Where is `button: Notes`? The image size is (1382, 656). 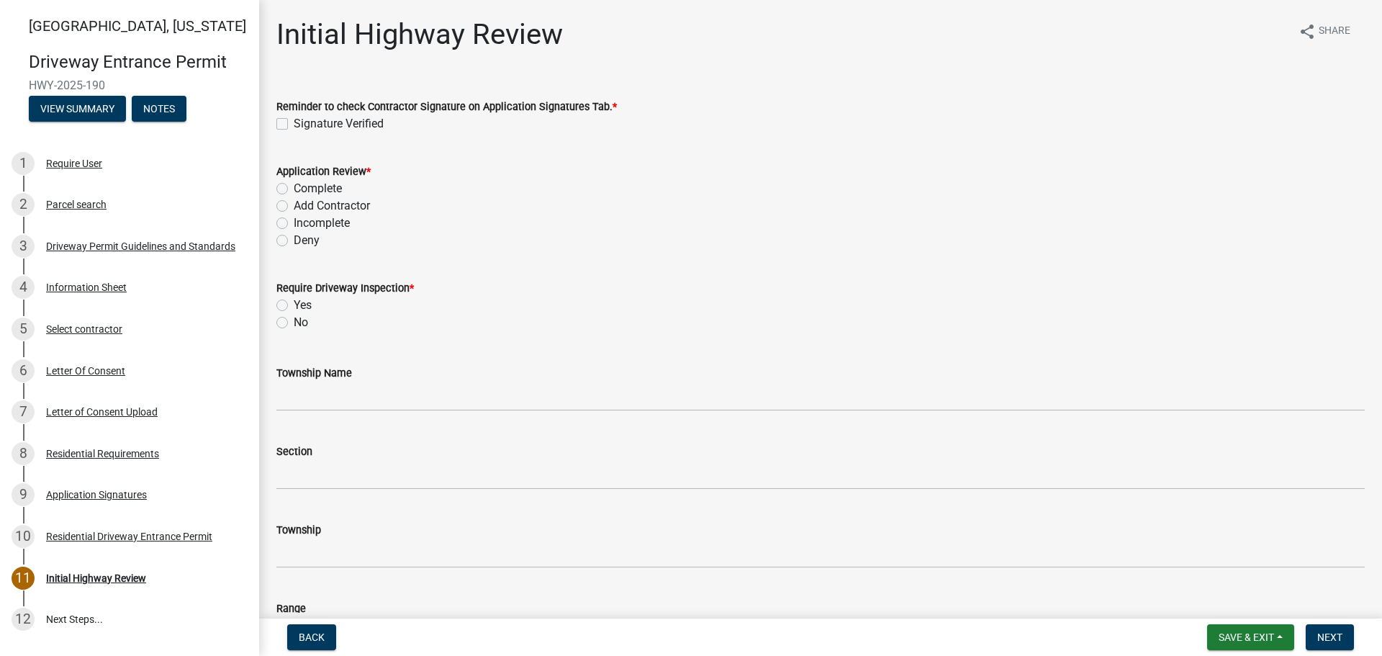
button: Notes is located at coordinates (159, 109).